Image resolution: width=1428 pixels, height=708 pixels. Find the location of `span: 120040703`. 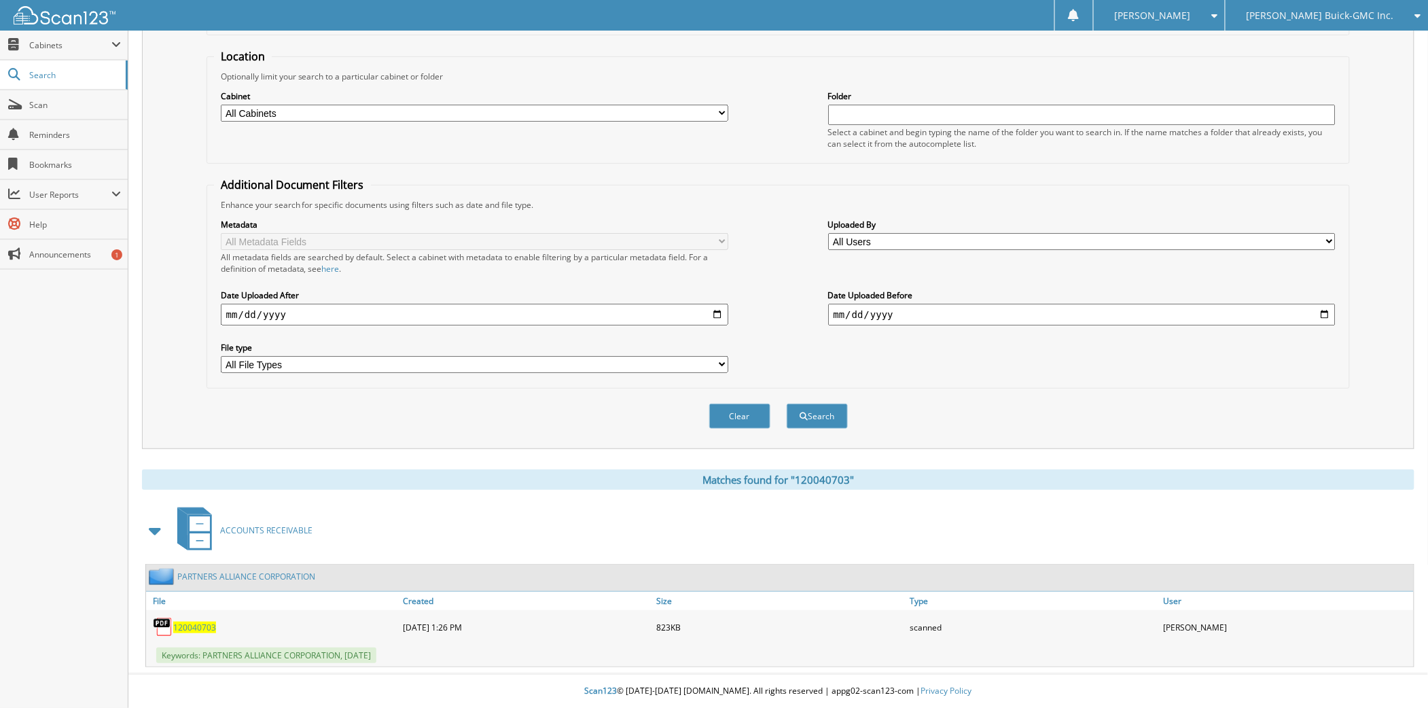

span: 120040703 is located at coordinates (194, 627).